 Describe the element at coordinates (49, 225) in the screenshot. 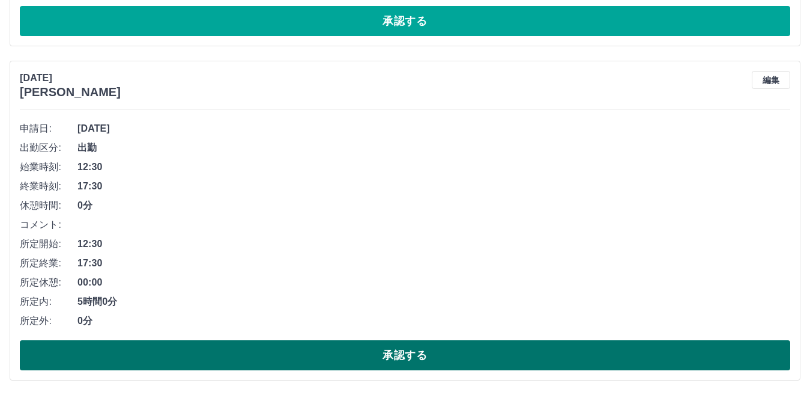

I see `span: コメント:` at that location.